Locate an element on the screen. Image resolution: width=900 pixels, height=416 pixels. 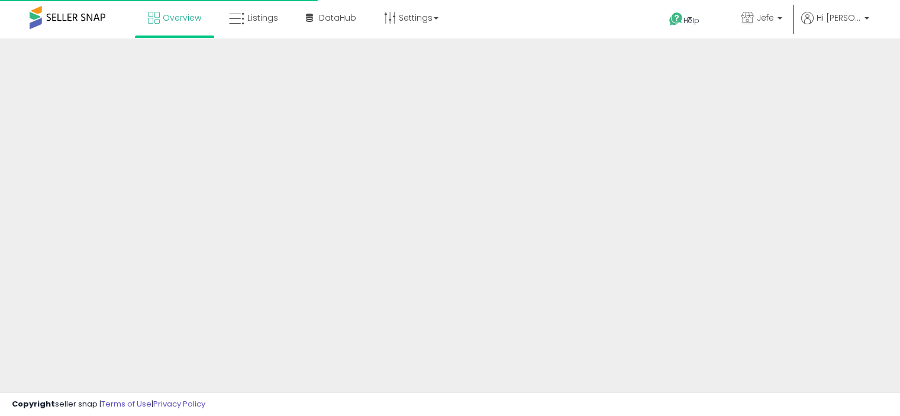
a: Privacy Policy is located at coordinates (179, 404).